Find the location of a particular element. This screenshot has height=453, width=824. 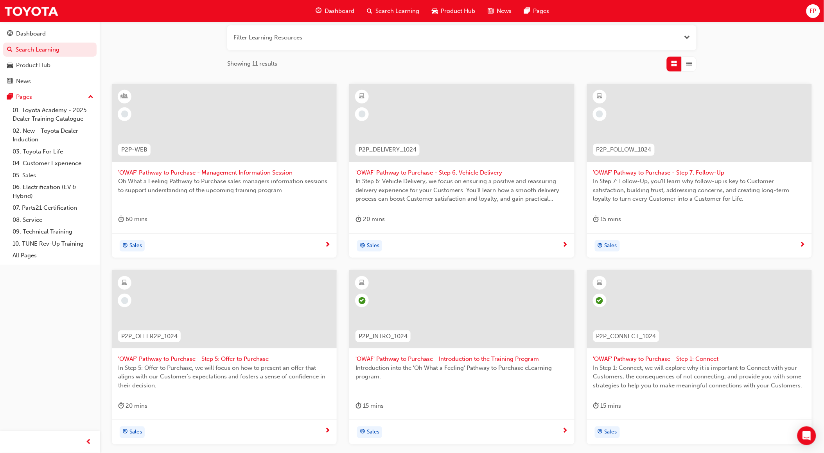

span: In Step 5: Offer to Purchase, we will focus on how to present an offer that aligns with our Custo... is located at coordinates (224, 377).